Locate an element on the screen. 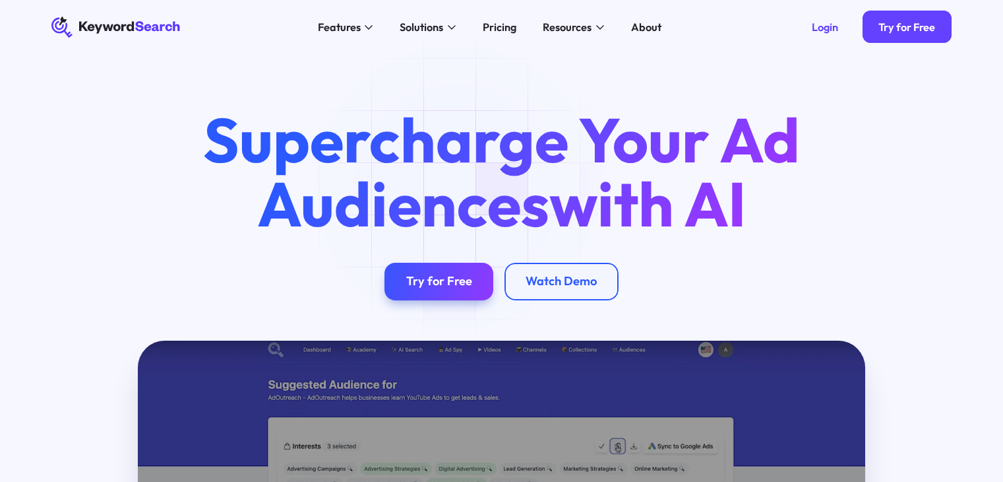  div: Watch Demo is located at coordinates (561, 281).